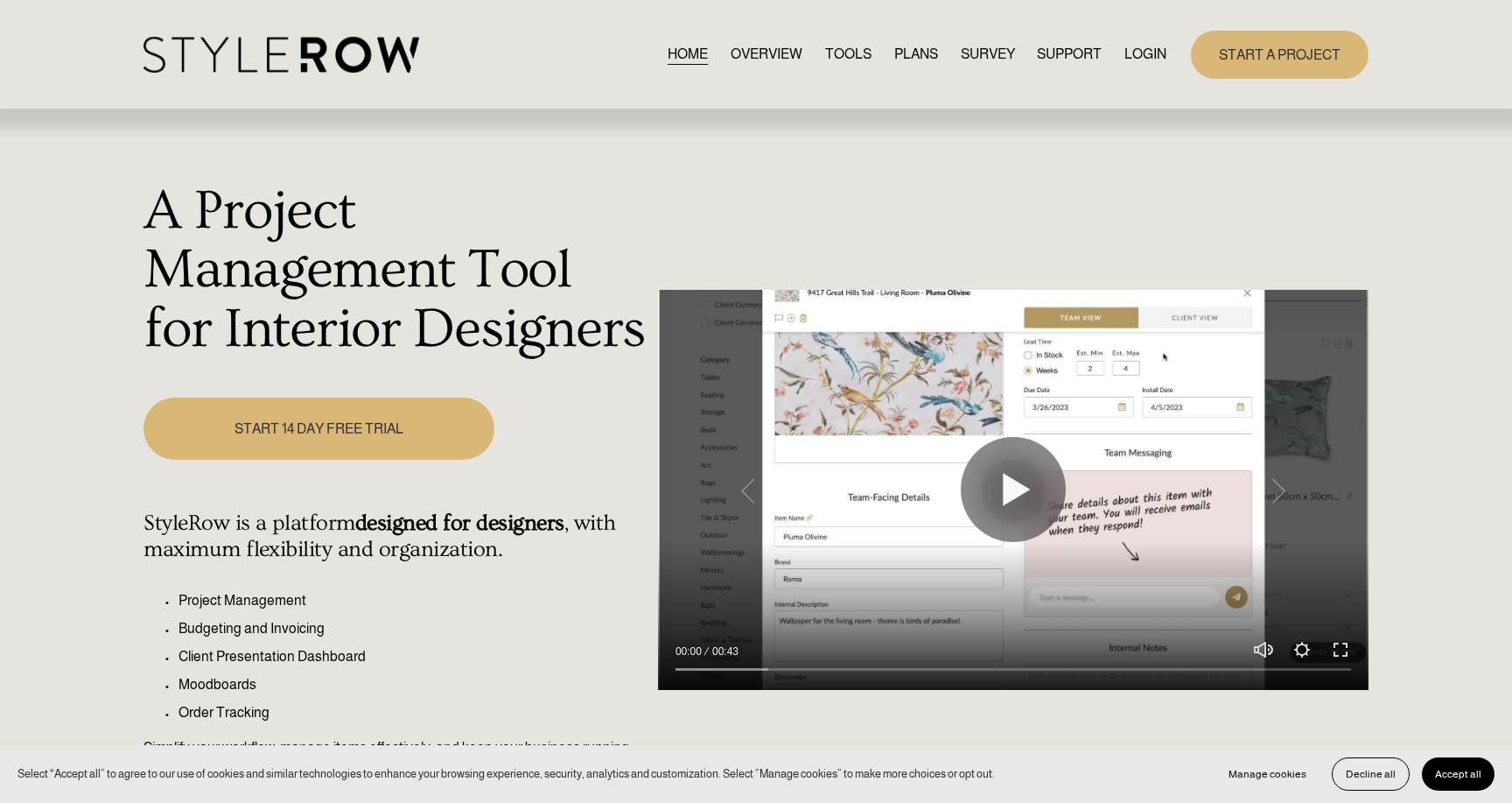 This screenshot has width=1512, height=803. I want to click on img: StyleRow, so click(281, 54).